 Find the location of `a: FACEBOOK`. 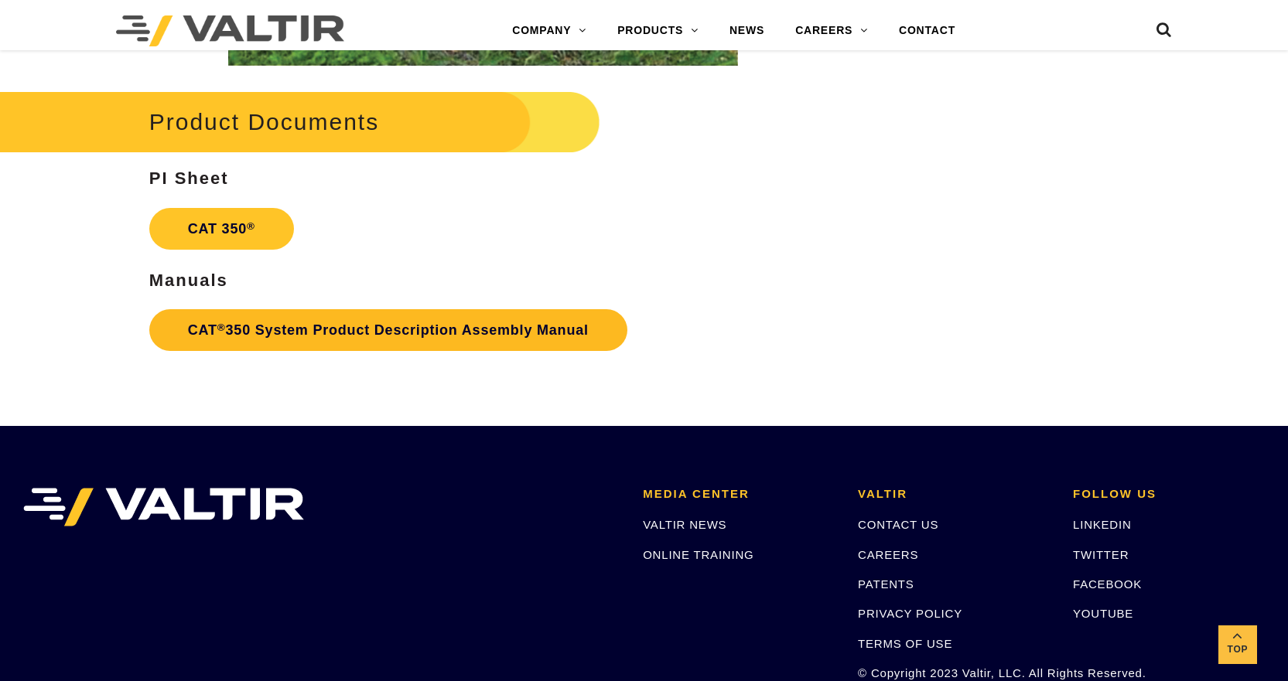

a: FACEBOOK is located at coordinates (1107, 584).